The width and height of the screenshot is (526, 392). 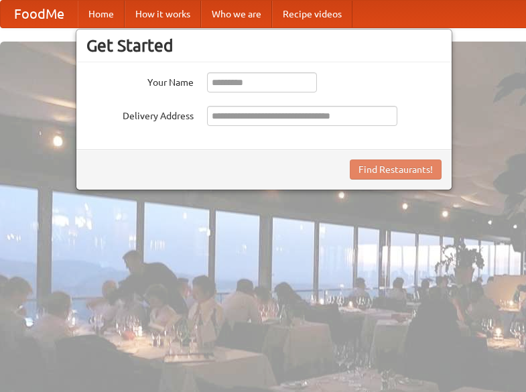 What do you see at coordinates (396, 170) in the screenshot?
I see `button: Find Restaurants!` at bounding box center [396, 170].